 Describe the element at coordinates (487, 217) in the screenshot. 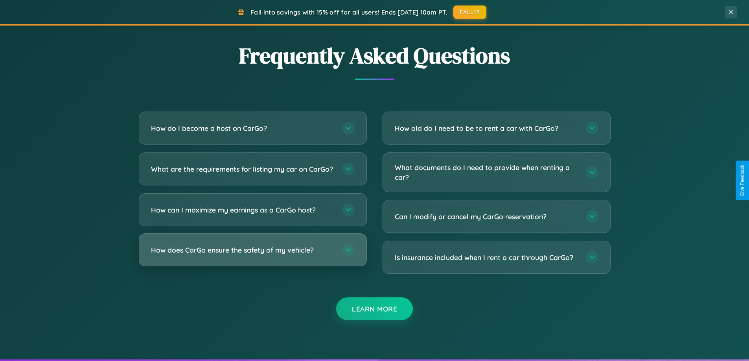

I see `h3: Can I modify or cancel my CarGo reservation?` at that location.